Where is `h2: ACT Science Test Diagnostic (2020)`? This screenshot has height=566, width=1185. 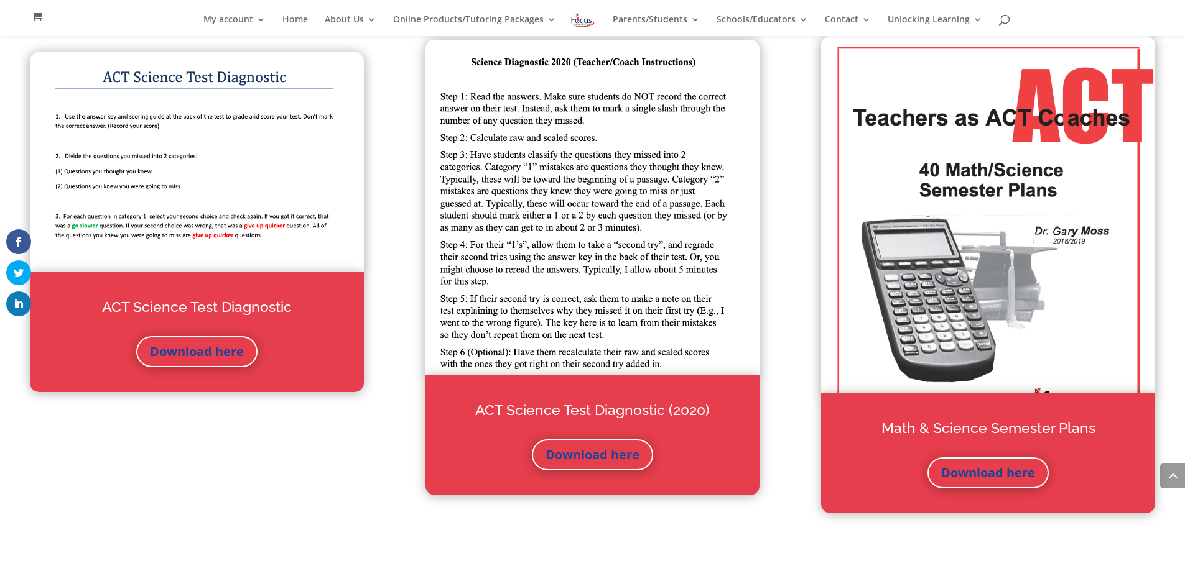
h2: ACT Science Test Diagnostic (2020) is located at coordinates (592, 414).